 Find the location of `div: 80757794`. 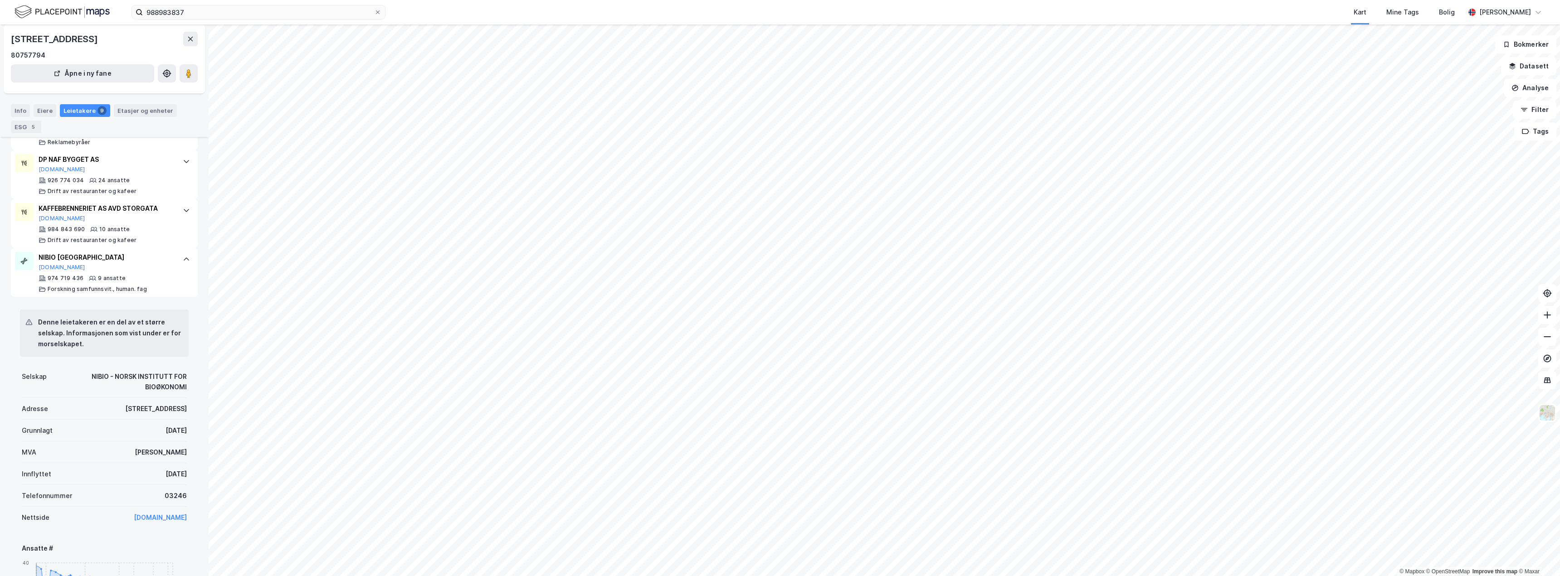

div: 80757794 is located at coordinates (28, 55).